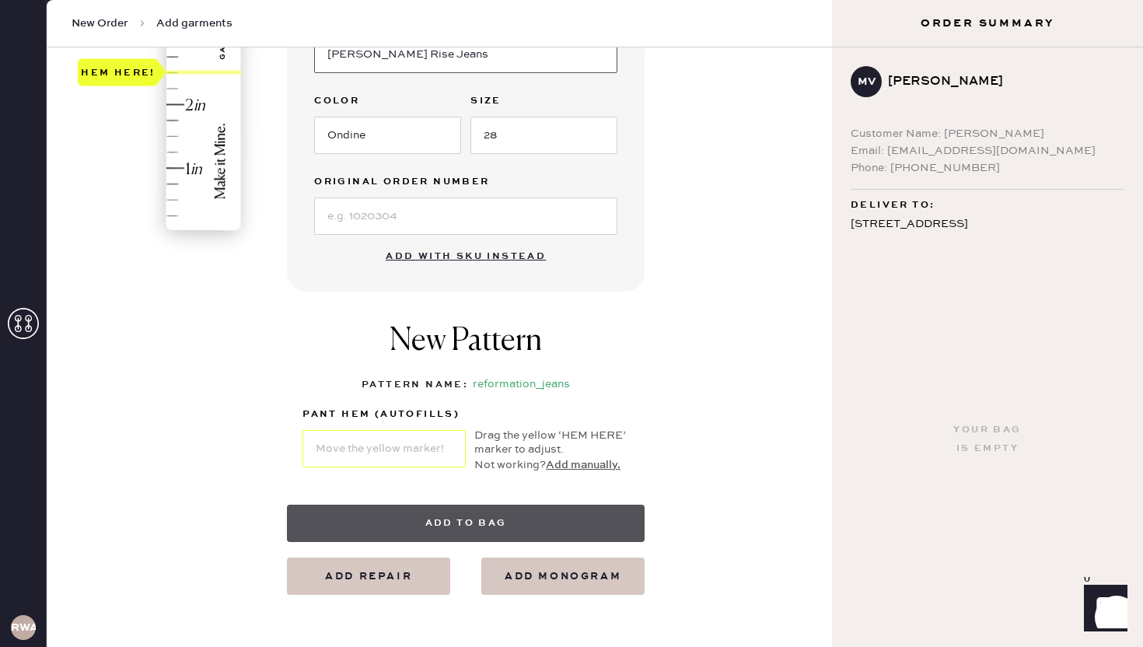 This screenshot has width=1143, height=647. What do you see at coordinates (23, 627) in the screenshot?
I see `h3: RWA` at bounding box center [23, 627].